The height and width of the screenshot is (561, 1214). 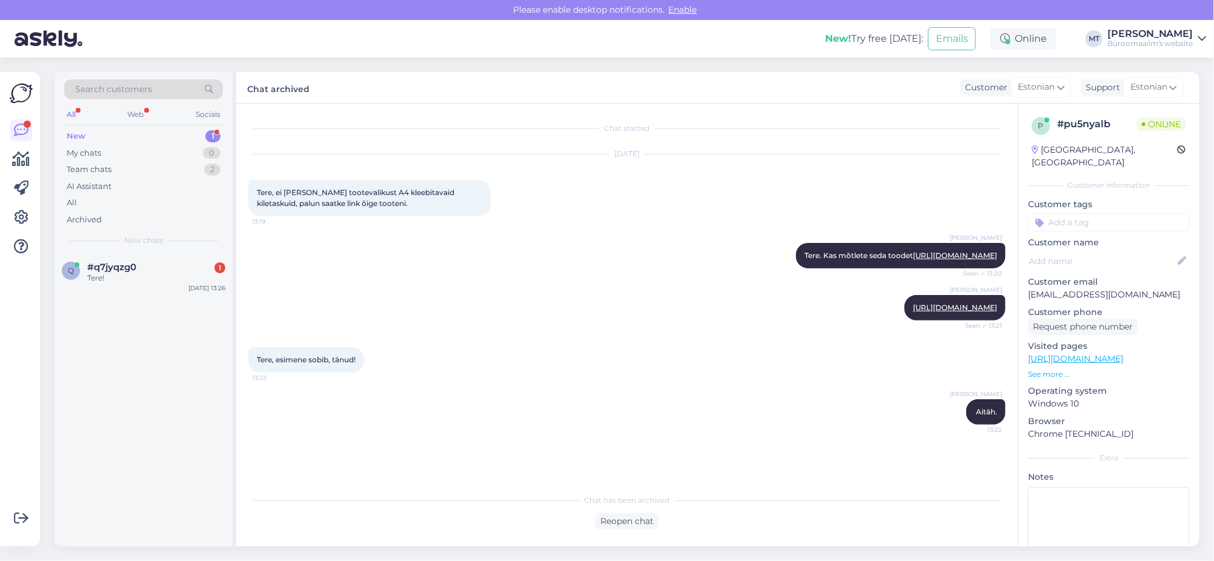 What do you see at coordinates (683, 10) in the screenshot?
I see `span: Enable` at bounding box center [683, 10].